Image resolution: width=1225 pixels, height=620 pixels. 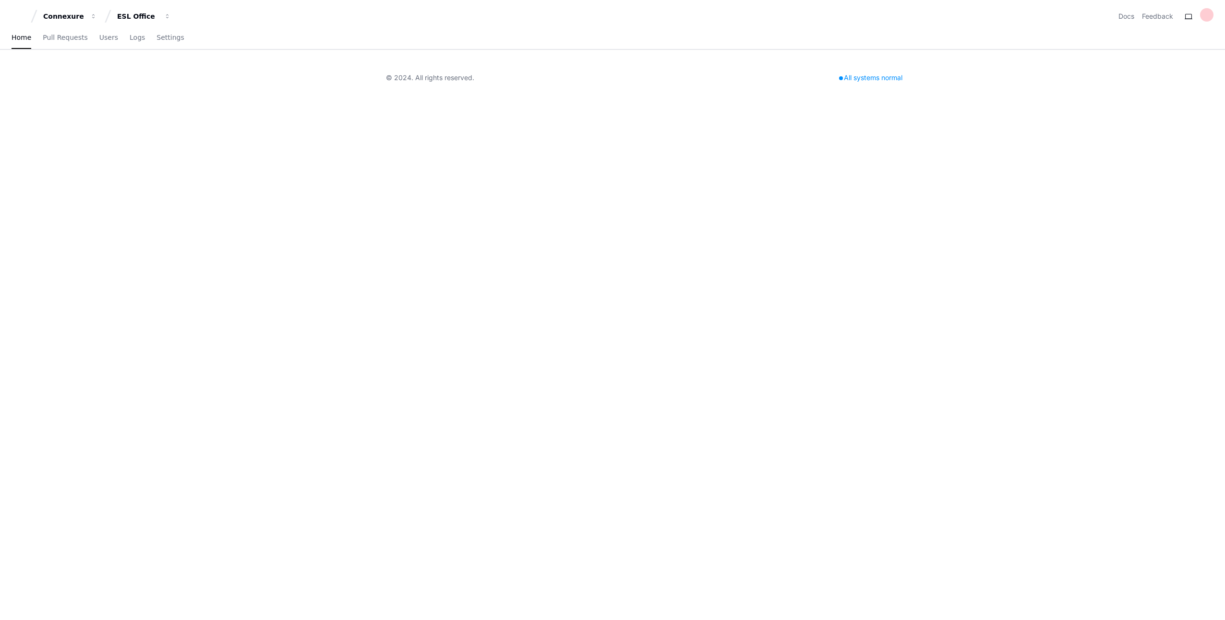 I want to click on span: Users, so click(x=108, y=37).